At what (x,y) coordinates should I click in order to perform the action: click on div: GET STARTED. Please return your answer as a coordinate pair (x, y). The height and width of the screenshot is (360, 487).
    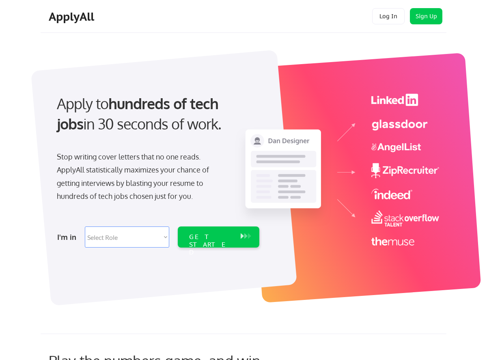
    Looking at the image, I should click on (211, 245).